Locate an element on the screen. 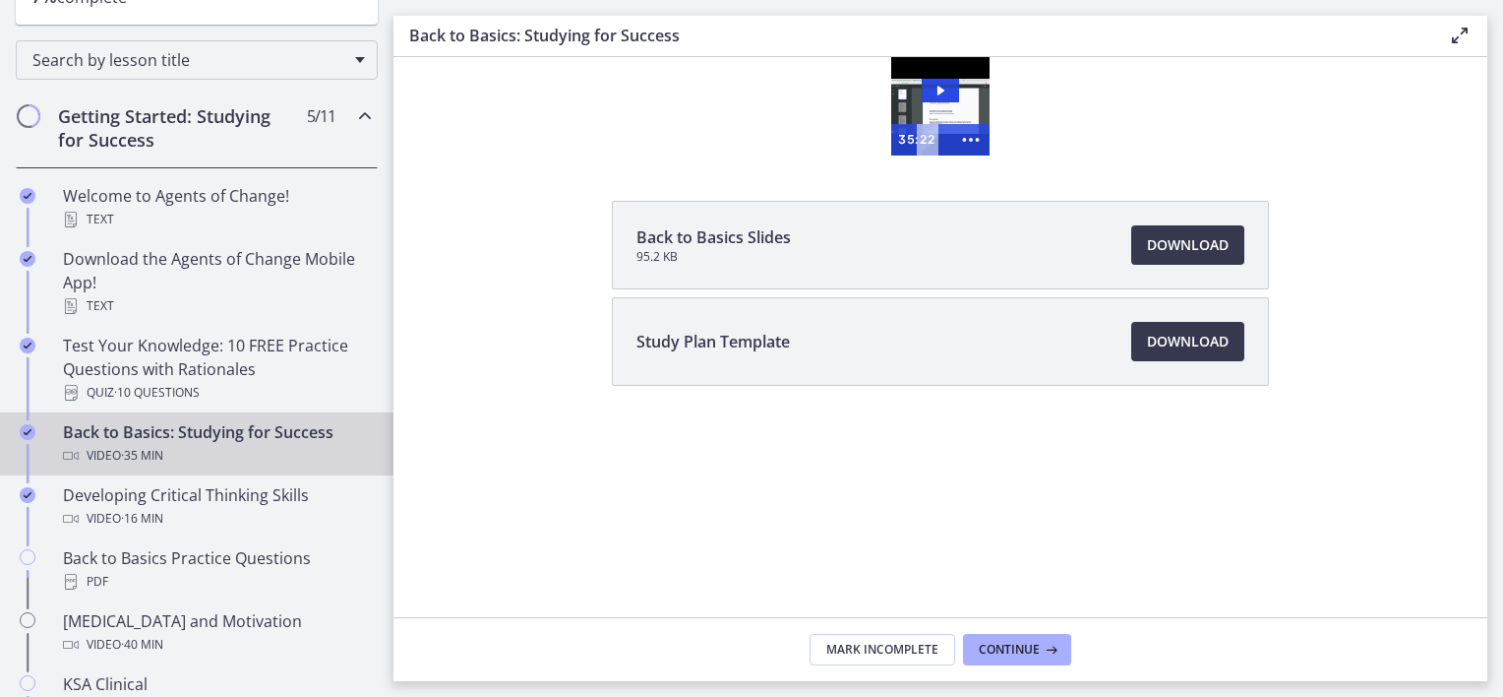  div: Playbar is located at coordinates (541, 83).